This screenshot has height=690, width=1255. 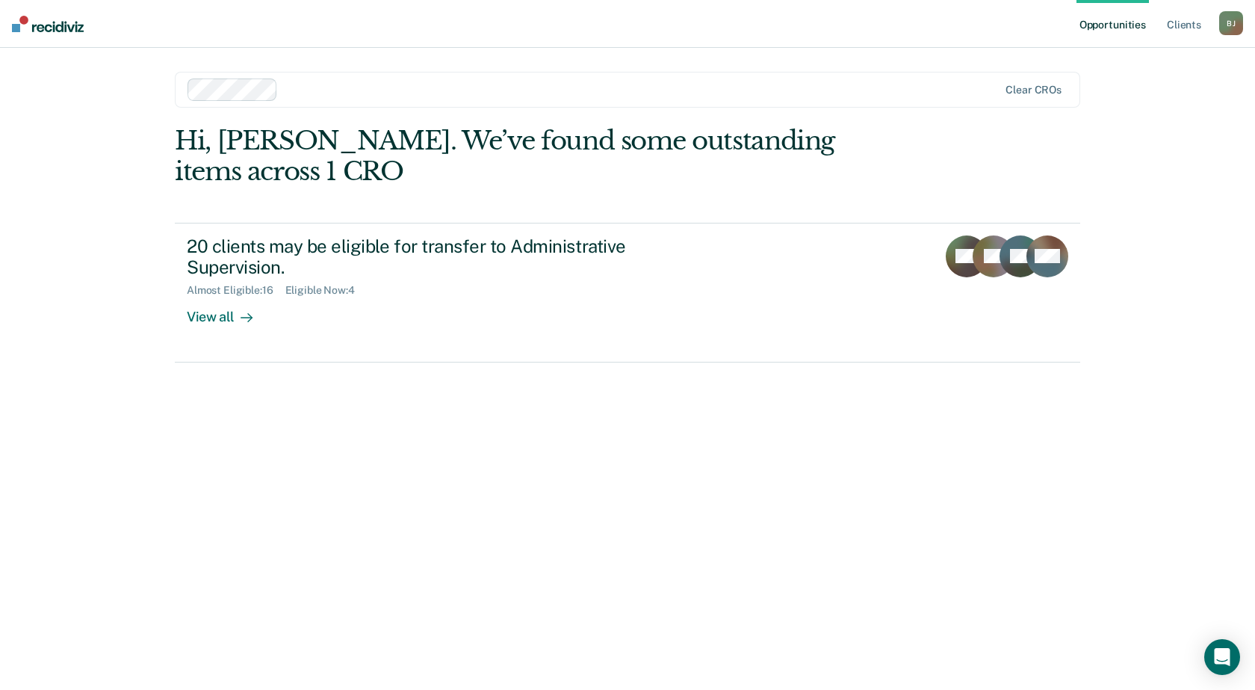 What do you see at coordinates (1231, 23) in the screenshot?
I see `button: BJ` at bounding box center [1231, 23].